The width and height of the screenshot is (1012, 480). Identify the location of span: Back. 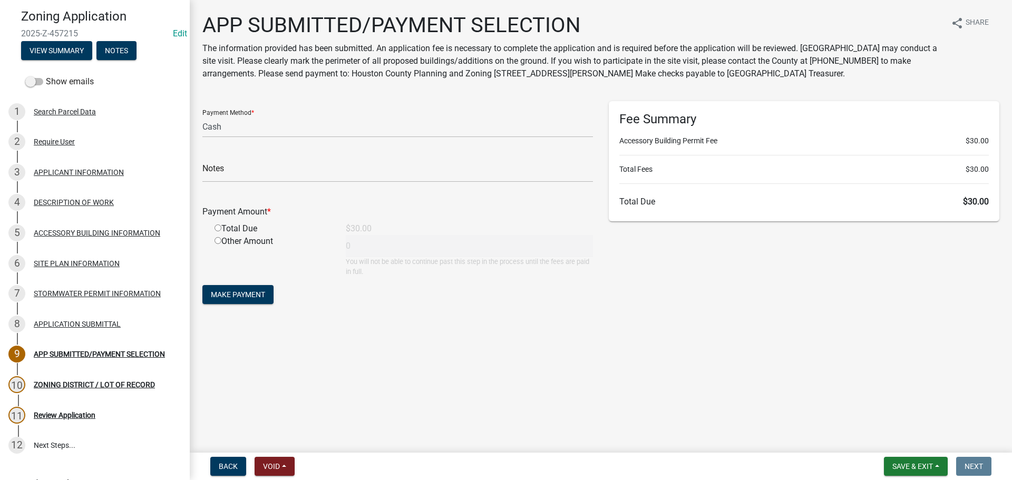
(228, 466).